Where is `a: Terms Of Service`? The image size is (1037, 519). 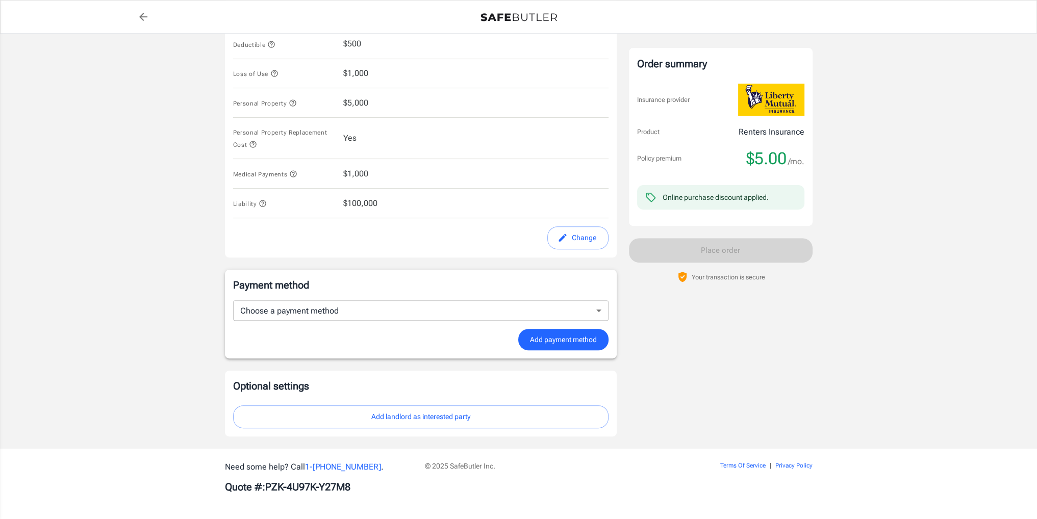
a: Terms Of Service is located at coordinates (743, 466).